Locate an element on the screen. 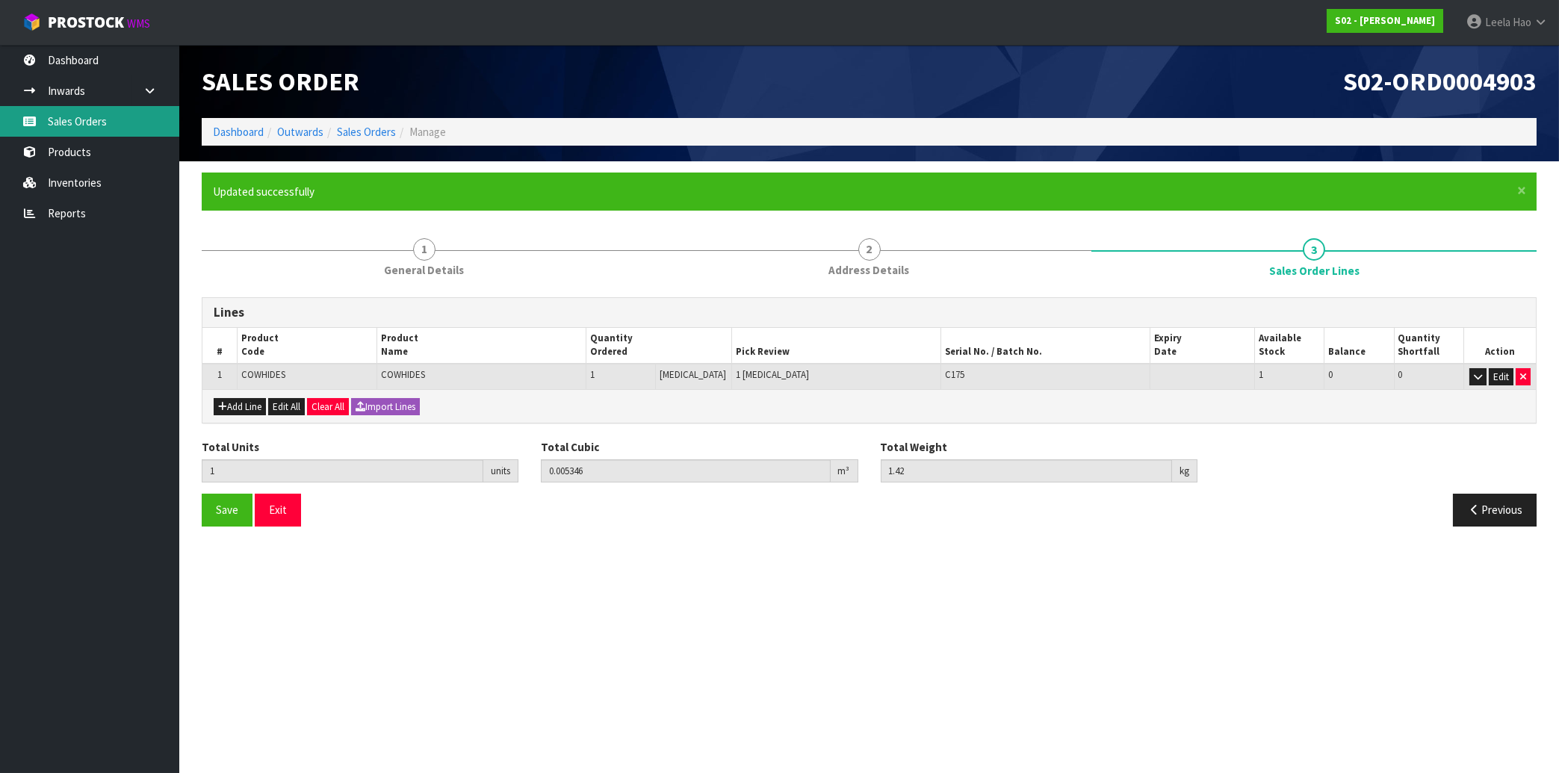 The image size is (1559, 773). button: Exit is located at coordinates (278, 509).